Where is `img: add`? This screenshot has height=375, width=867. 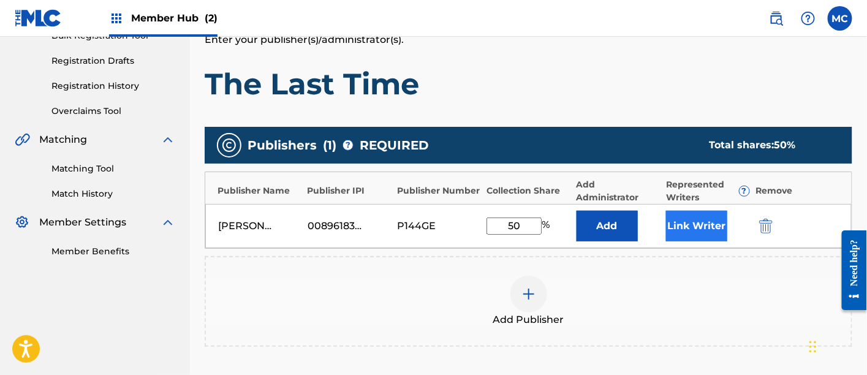
img: add is located at coordinates (528, 294).